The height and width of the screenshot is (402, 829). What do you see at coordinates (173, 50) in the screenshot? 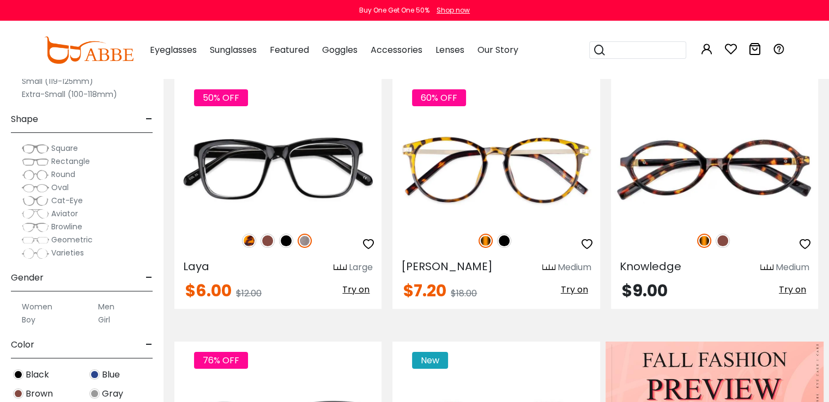
I see `span: Eyeglasses` at bounding box center [173, 50].